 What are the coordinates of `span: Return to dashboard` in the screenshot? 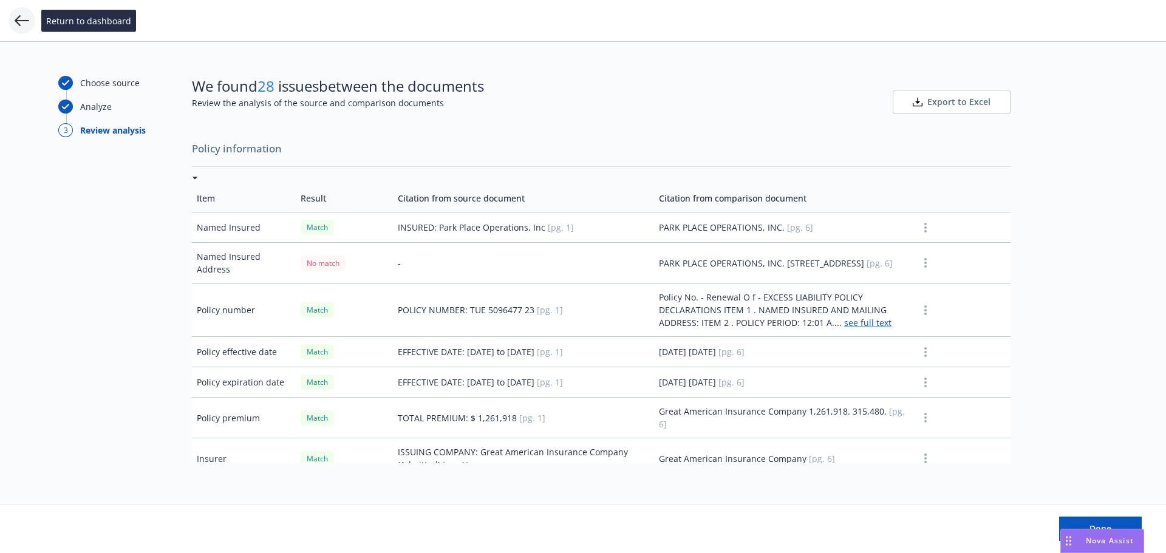 It's located at (89, 21).